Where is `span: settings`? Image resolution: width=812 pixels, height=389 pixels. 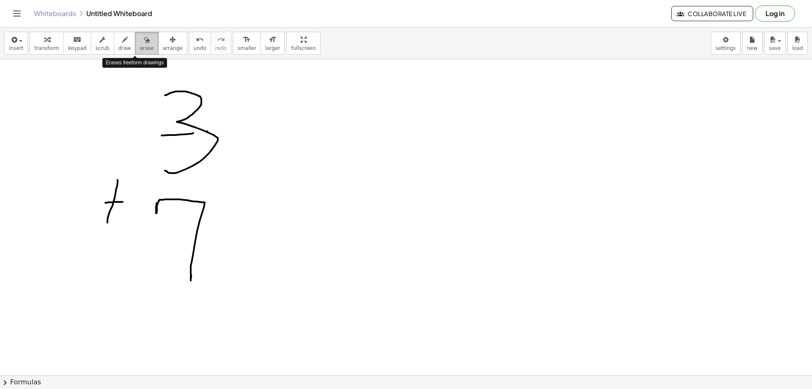 span: settings is located at coordinates (726, 48).